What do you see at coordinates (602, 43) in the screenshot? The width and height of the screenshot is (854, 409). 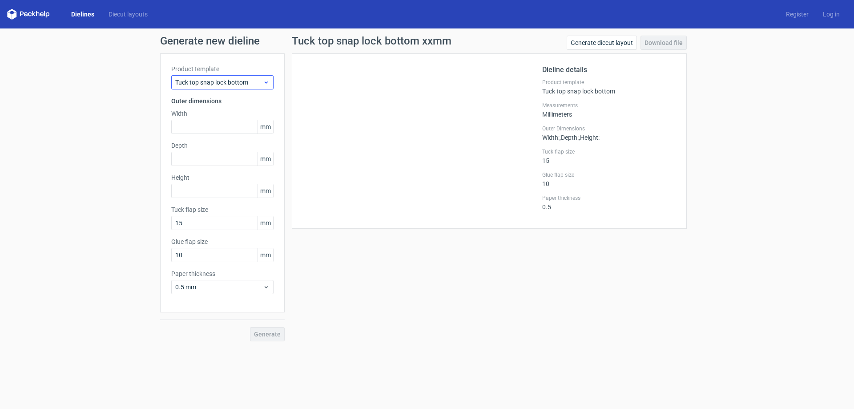 I see `a: Generate diecut layout` at bounding box center [602, 43].